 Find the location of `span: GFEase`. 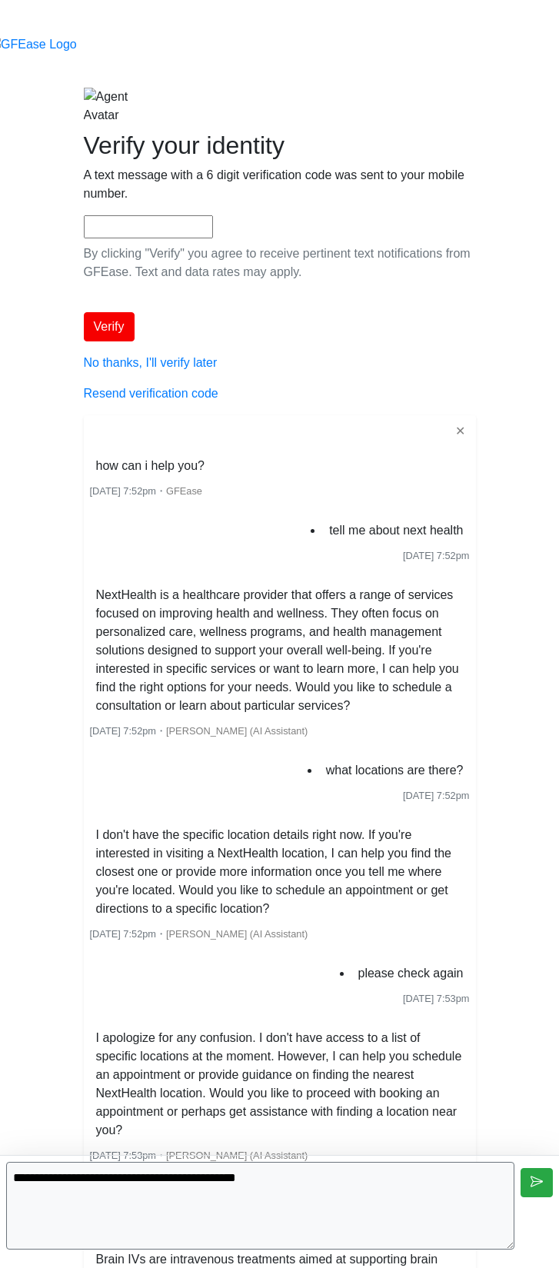

span: GFEase is located at coordinates (184, 491).